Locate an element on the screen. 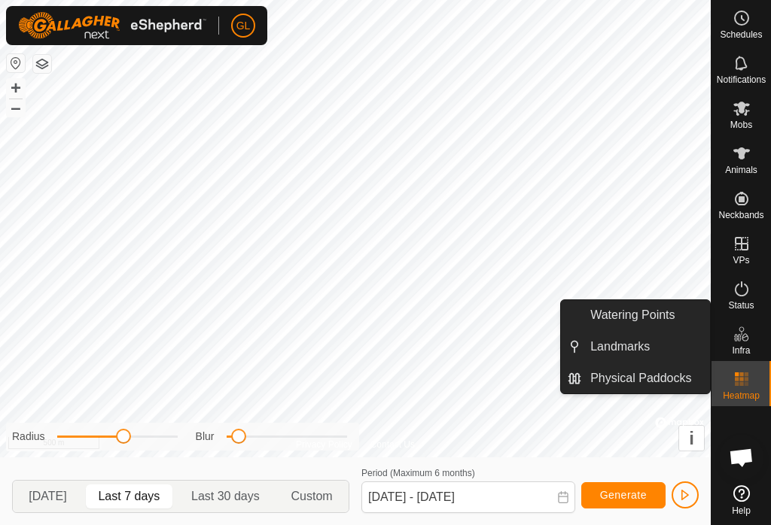  span: Mobs is located at coordinates (741, 125).